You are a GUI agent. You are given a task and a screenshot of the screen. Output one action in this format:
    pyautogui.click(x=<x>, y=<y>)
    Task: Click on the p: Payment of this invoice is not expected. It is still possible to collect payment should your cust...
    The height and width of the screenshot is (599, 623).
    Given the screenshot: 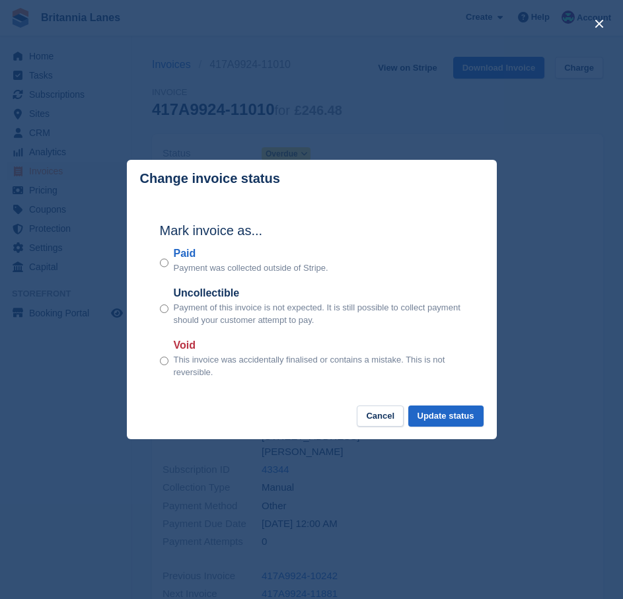 What is the action you would take?
    pyautogui.click(x=318, y=314)
    